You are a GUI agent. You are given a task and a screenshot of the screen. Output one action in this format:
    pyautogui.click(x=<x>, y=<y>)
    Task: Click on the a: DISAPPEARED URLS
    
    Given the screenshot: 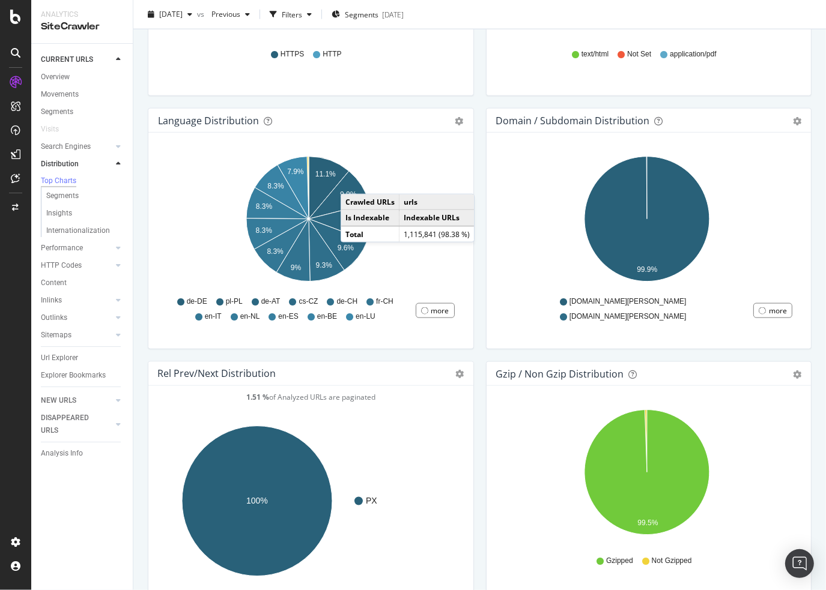 What is the action you would take?
    pyautogui.click(x=76, y=424)
    